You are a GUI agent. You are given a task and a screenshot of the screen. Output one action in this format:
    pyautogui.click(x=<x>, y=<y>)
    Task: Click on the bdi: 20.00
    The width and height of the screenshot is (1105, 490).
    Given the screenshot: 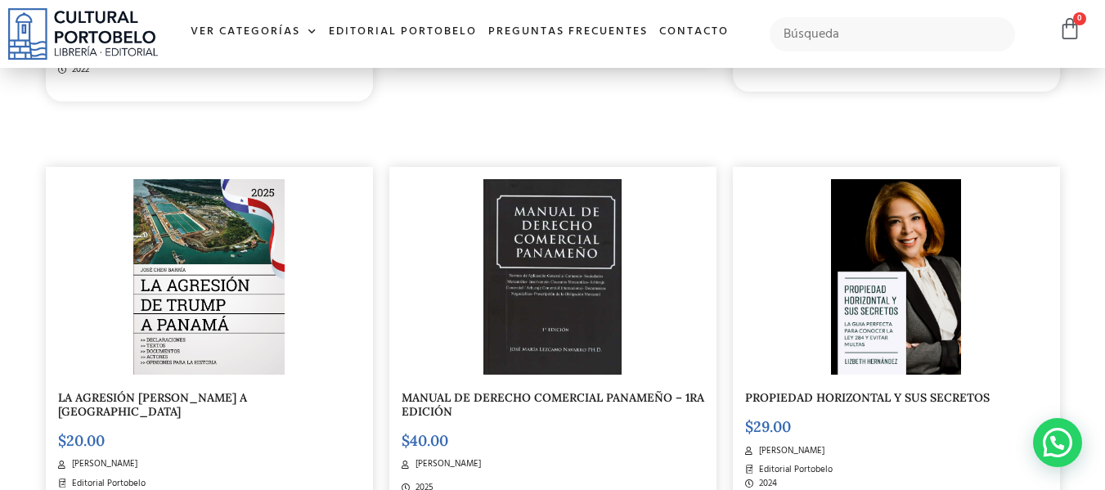 What is the action you would take?
    pyautogui.click(x=81, y=440)
    